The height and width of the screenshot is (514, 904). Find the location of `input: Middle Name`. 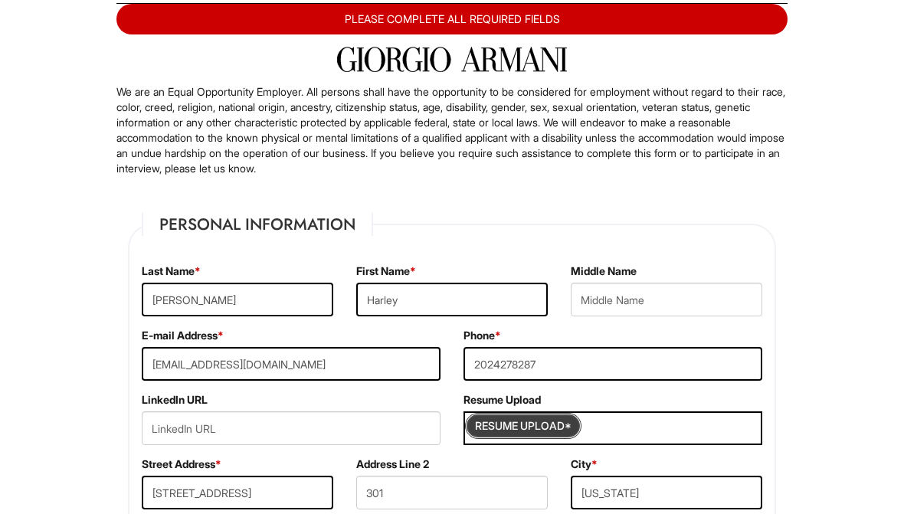

input: Middle Name is located at coordinates (667, 300).